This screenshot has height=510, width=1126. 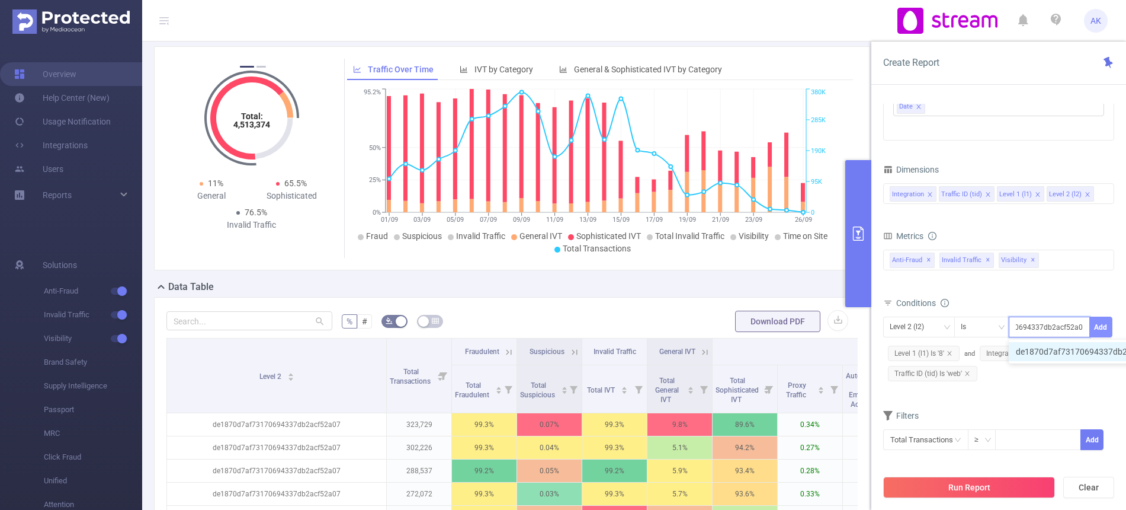 I want to click on button: Download PDF, so click(x=778, y=321).